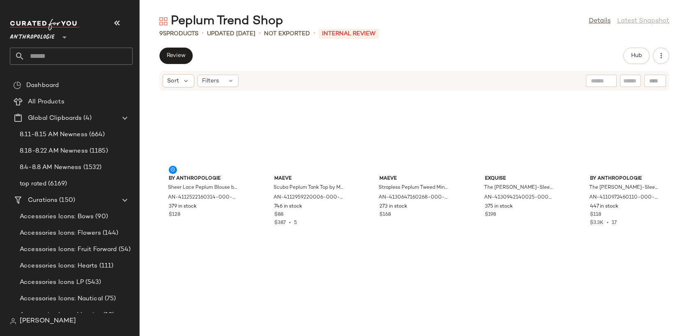  Describe the element at coordinates (108, 316) in the screenshot. I see `span: (18)` at that location.